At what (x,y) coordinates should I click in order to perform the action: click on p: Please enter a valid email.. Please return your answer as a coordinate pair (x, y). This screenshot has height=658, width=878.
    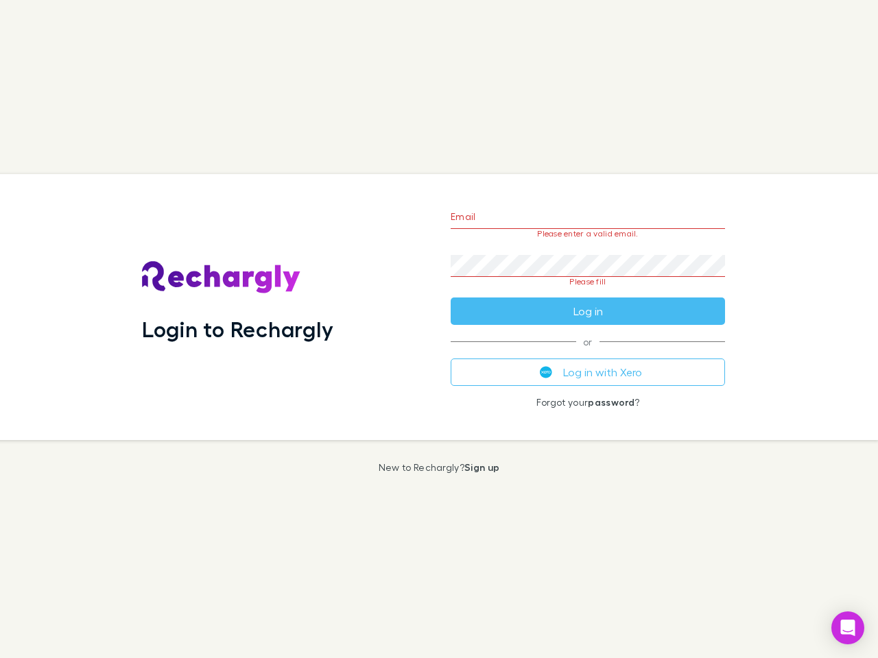
    Looking at the image, I should click on (588, 234).